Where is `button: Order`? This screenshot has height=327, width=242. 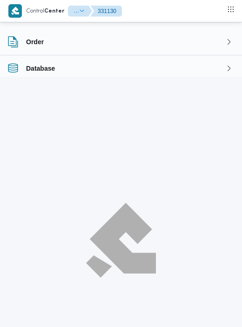
button: Order is located at coordinates (121, 42).